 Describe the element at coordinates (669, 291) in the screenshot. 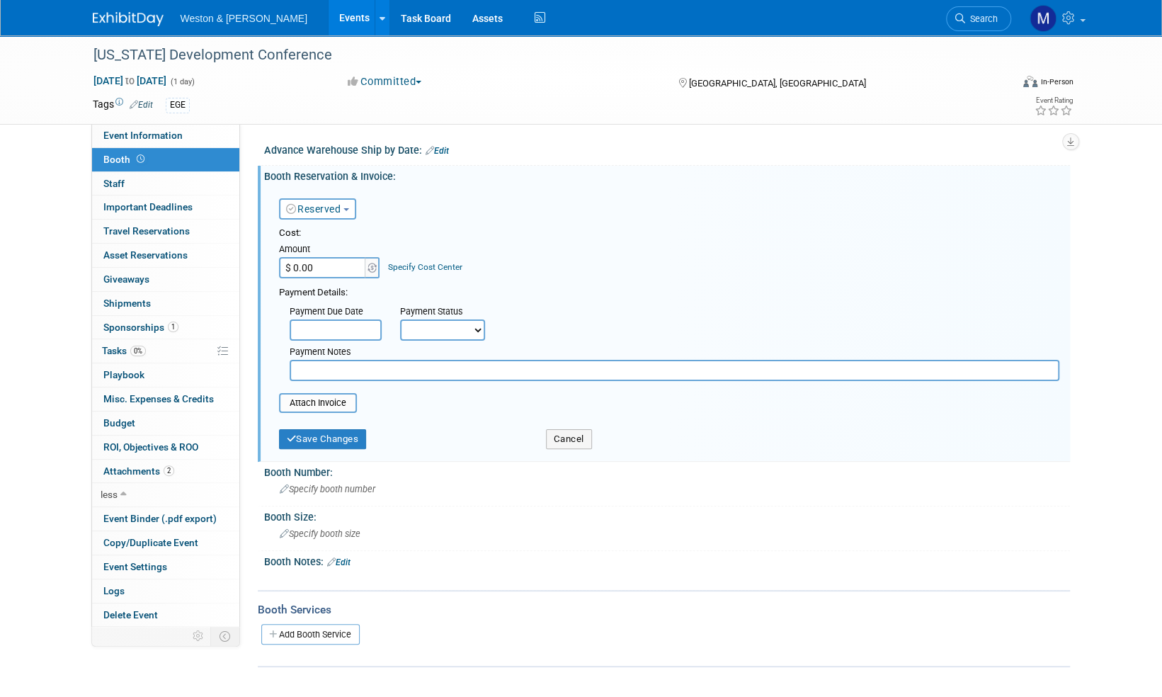

I see `div: Payment Details:` at that location.